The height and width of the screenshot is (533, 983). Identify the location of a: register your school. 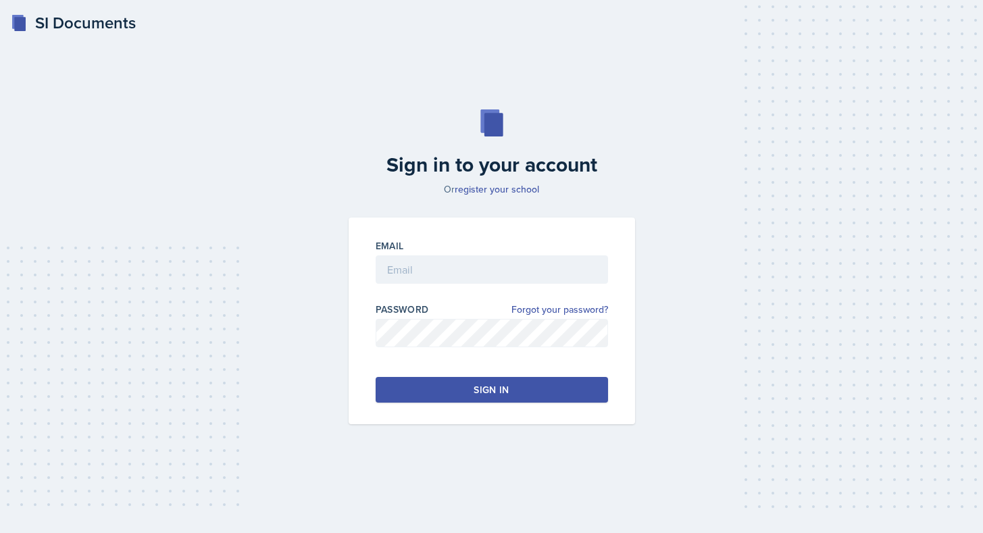
(496, 189).